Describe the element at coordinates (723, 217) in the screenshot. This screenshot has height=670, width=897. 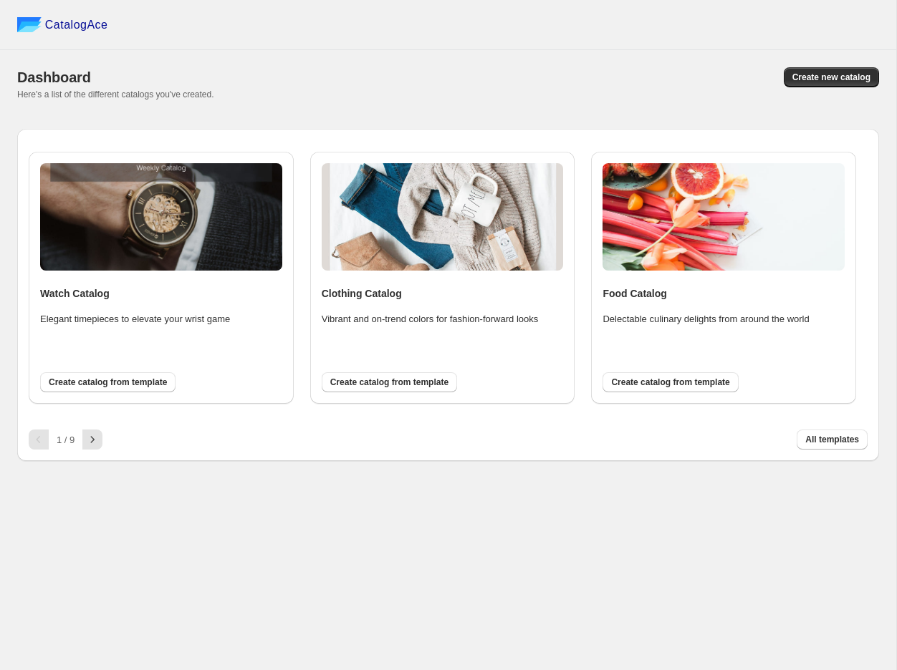
I see `img: food` at that location.